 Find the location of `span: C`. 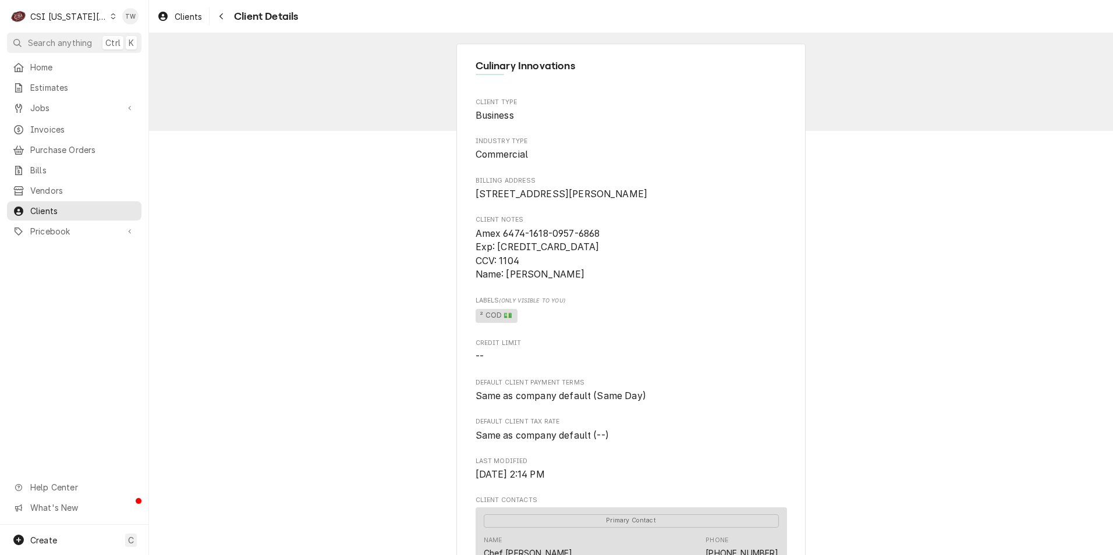

span: C is located at coordinates (131, 540).